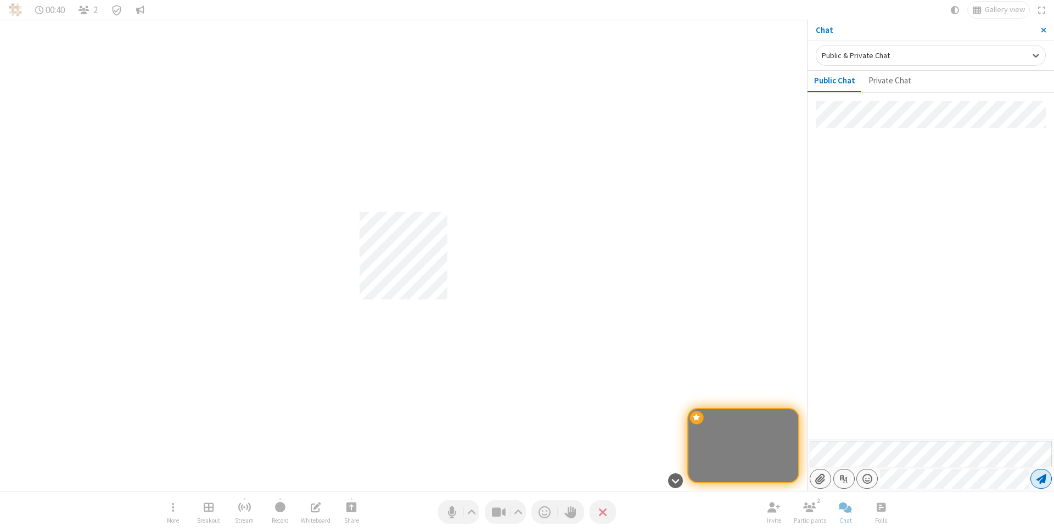  What do you see at coordinates (518, 512) in the screenshot?
I see `button: Video setting` at bounding box center [518, 512].